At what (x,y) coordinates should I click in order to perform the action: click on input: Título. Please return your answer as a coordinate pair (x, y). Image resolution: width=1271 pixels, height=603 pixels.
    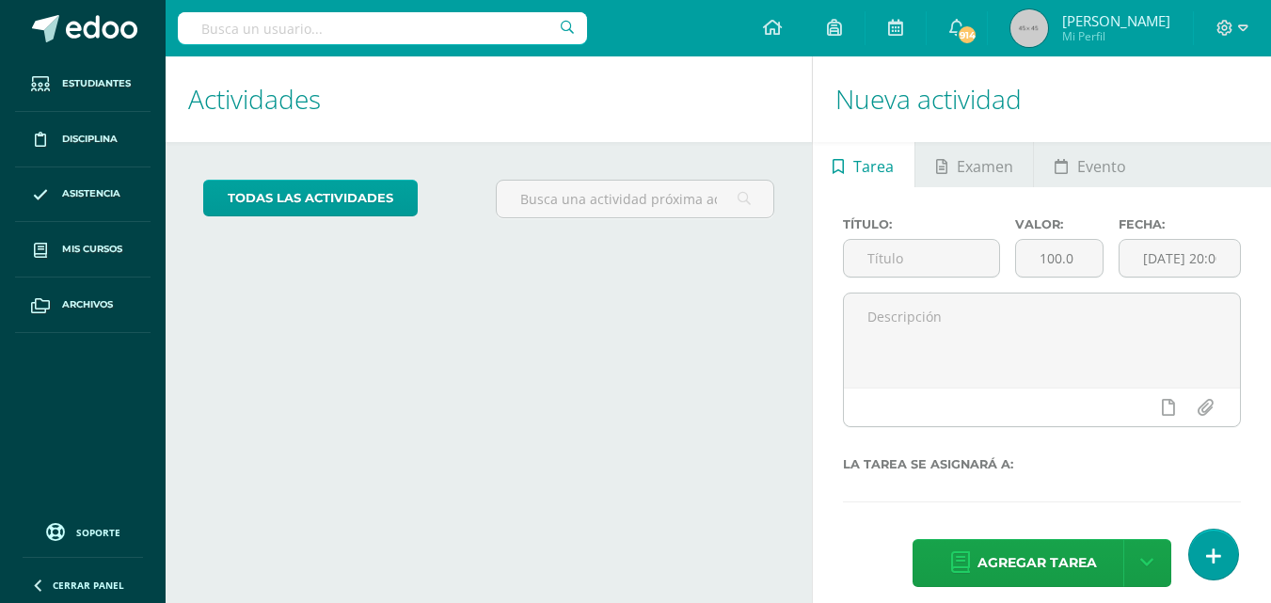
    Looking at the image, I should click on (921, 258).